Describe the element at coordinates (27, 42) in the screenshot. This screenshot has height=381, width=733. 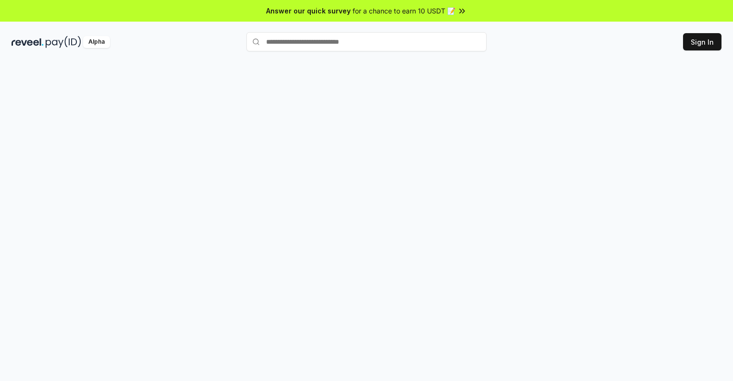
I see `img: reveel_dark` at that location.